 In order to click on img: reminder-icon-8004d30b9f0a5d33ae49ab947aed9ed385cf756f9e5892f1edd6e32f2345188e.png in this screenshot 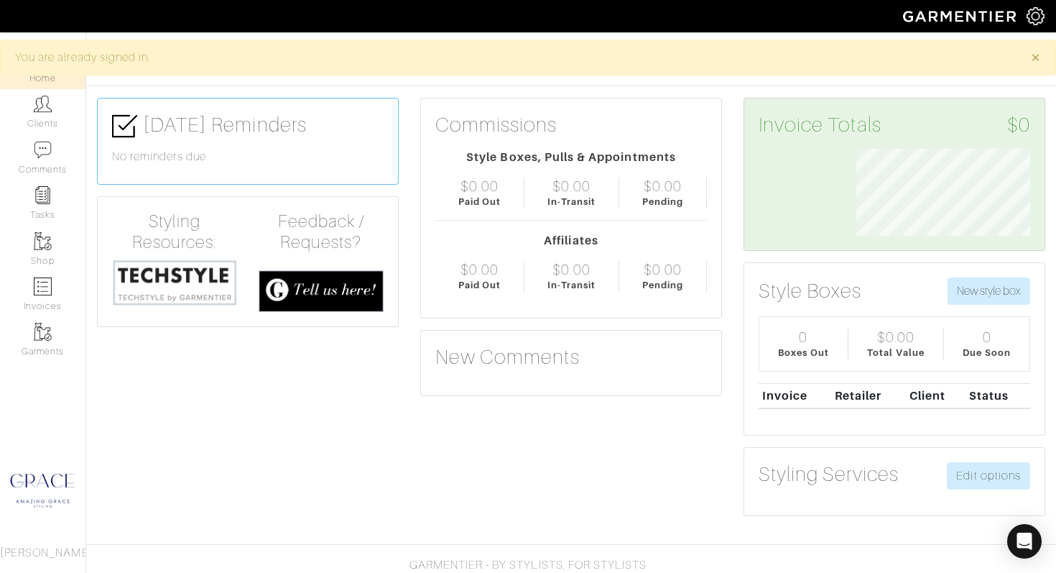, I will do `click(42, 195)`.